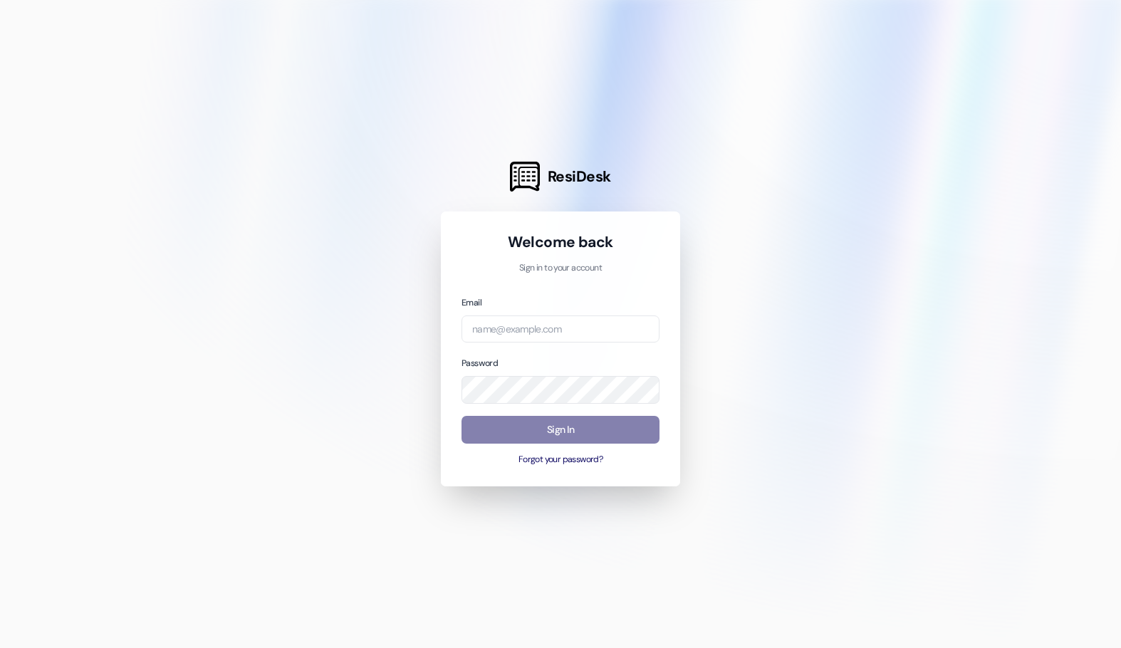 Image resolution: width=1121 pixels, height=648 pixels. I want to click on label: Password, so click(479, 363).